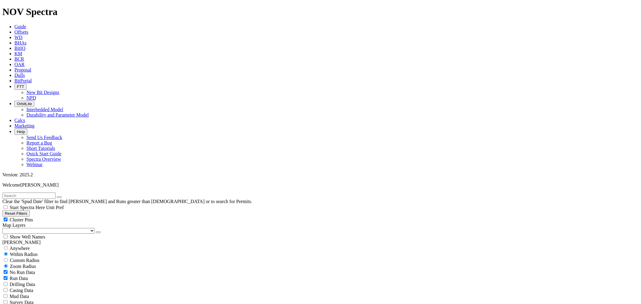 The height and width of the screenshot is (304, 641). Describe the element at coordinates (20, 120) in the screenshot. I see `span: Calcs` at that location.